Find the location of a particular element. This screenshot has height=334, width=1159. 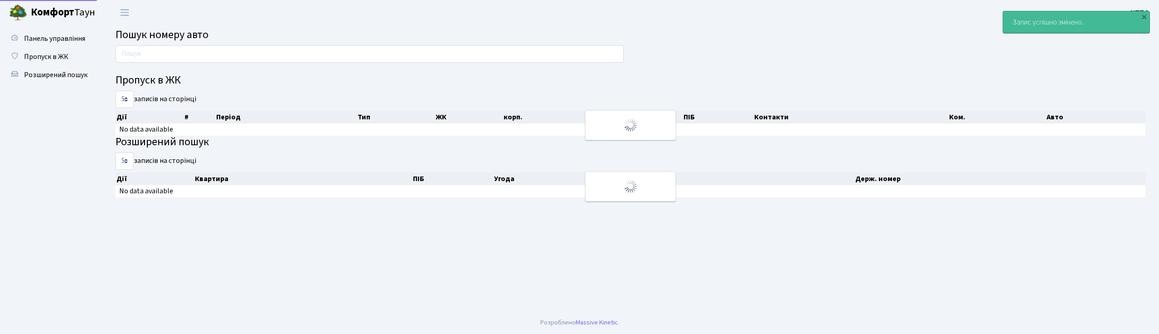

h4: Пропуск в ЖК is located at coordinates (630, 80).